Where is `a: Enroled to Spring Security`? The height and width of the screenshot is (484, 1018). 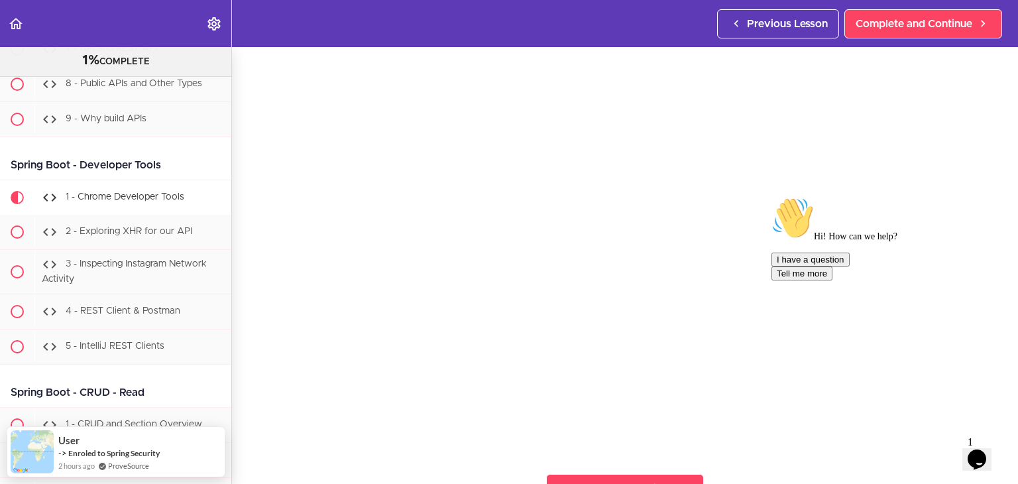
a: Enroled to Spring Security is located at coordinates (114, 453).